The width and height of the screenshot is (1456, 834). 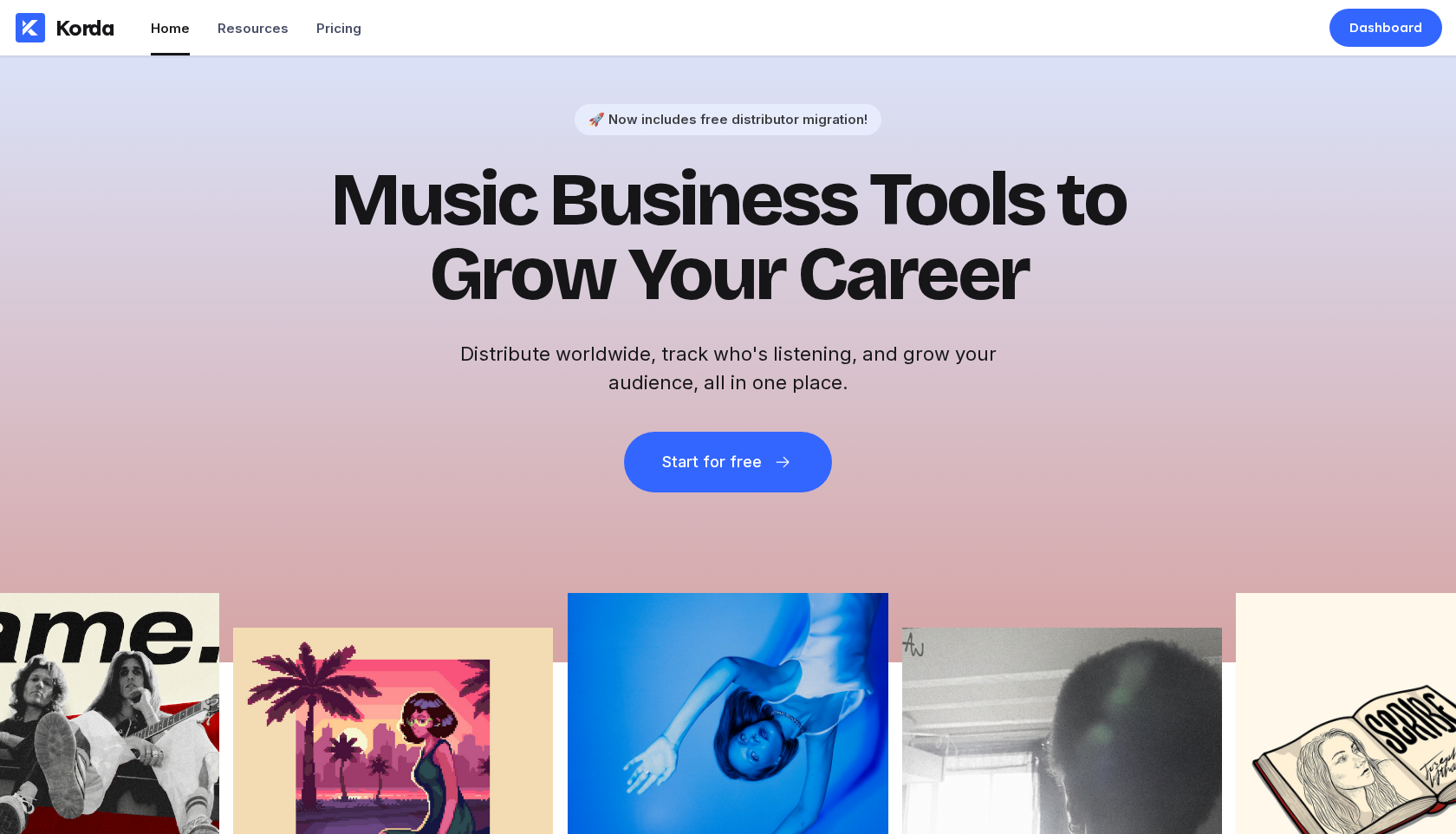 What do you see at coordinates (1387, 27) in the screenshot?
I see `a: Dashboard` at bounding box center [1387, 27].